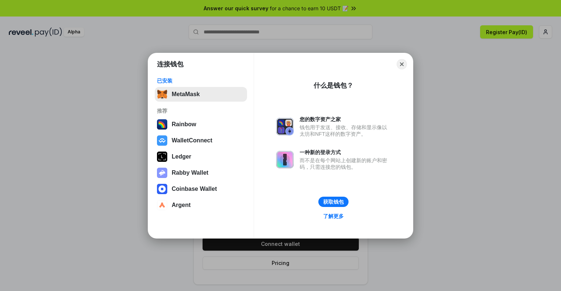 The width and height of the screenshot is (561, 291). Describe the element at coordinates (345, 164) in the screenshot. I see `div: 而不是在每个网站上创建新的账户和密码，只需连接您的钱包。` at that location.